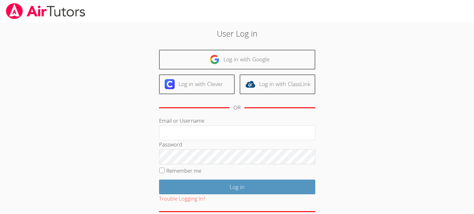 This screenshot has height=214, width=474. Describe the element at coordinates (171, 144) in the screenshot. I see `label: Password` at that location.